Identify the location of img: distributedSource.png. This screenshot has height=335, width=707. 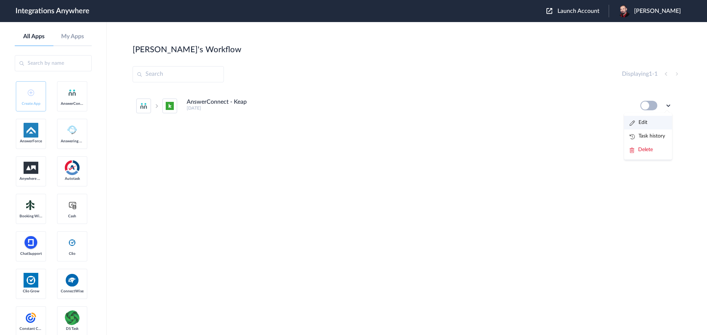
(72, 318).